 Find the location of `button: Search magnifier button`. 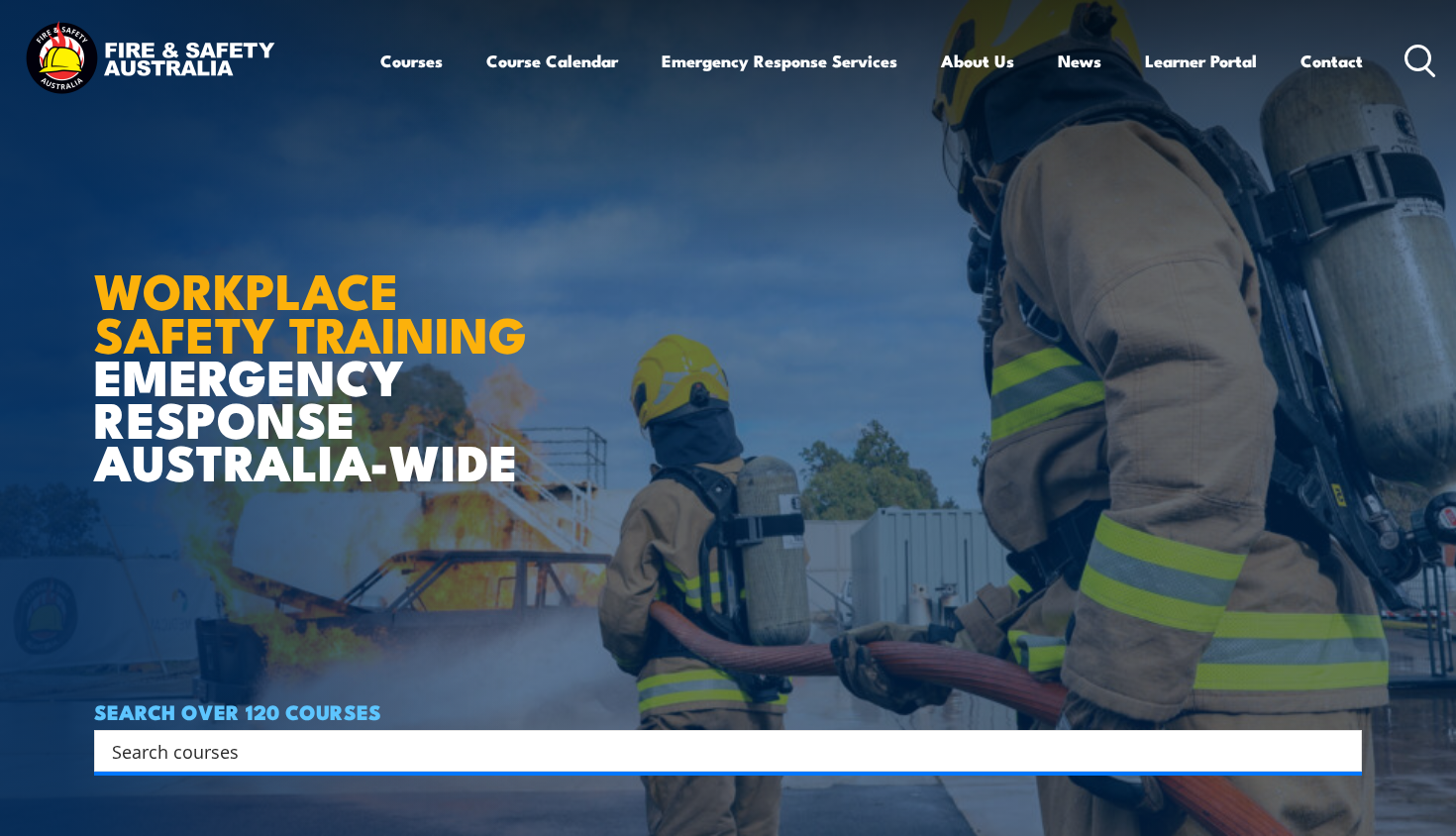

button: Search magnifier button is located at coordinates (1341, 751).